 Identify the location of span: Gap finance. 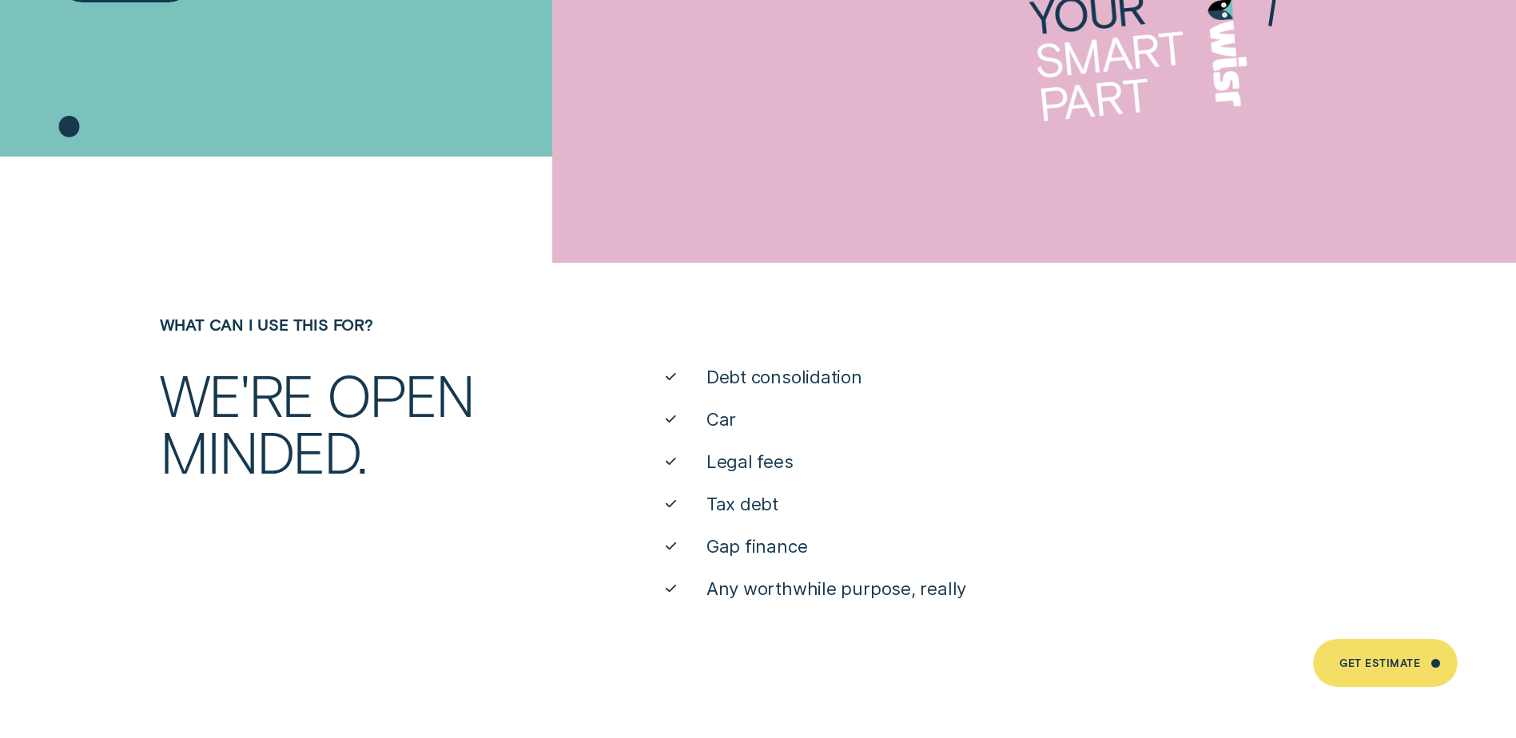
(757, 547).